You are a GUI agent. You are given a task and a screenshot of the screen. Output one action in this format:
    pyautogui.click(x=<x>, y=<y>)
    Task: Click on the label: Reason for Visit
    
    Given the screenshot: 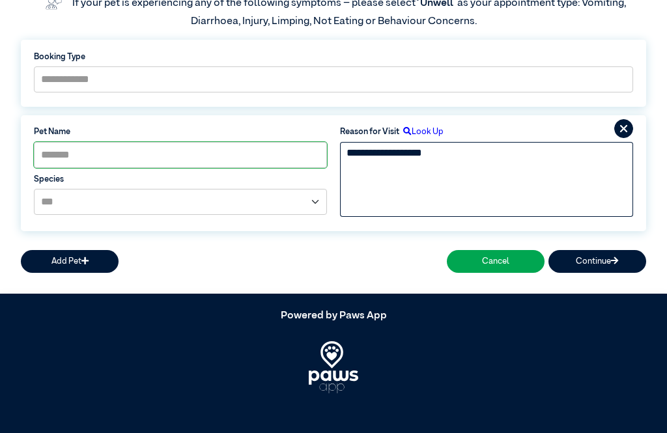 What is the action you would take?
    pyautogui.click(x=369, y=132)
    